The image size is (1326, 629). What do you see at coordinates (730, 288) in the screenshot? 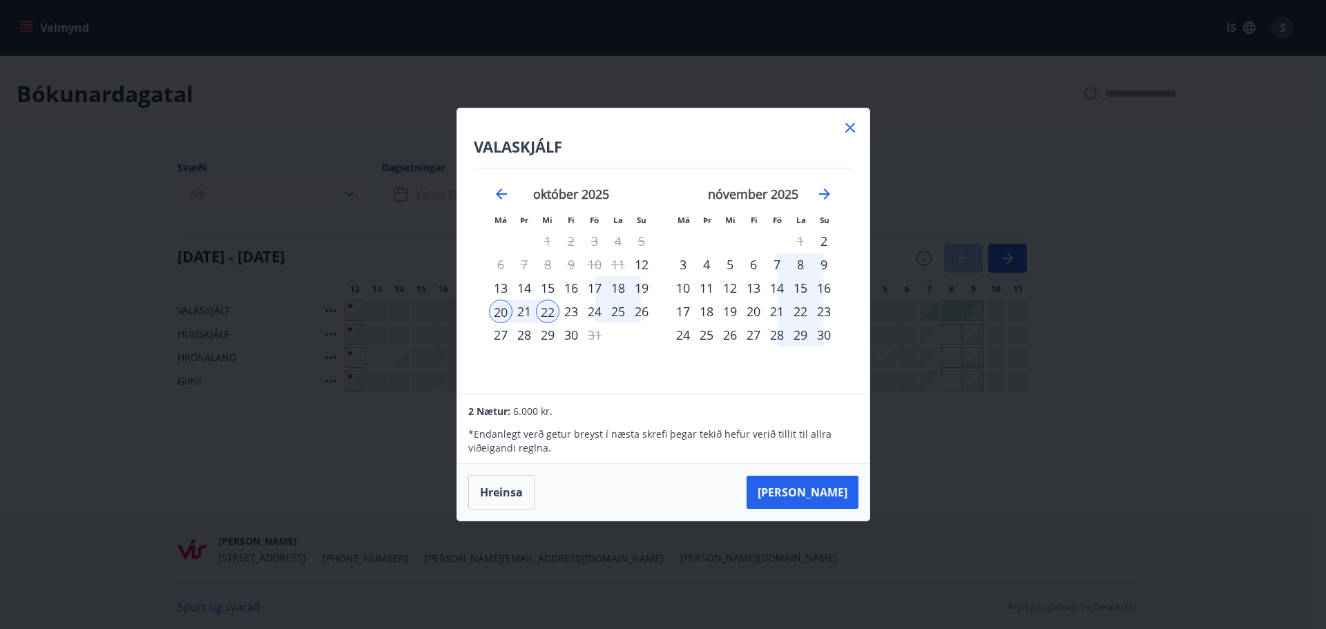
I see `td: Choose miðvikudagur, 12. nóvember 2025 as your check-in date. It’s available.` at bounding box center [730, 288].